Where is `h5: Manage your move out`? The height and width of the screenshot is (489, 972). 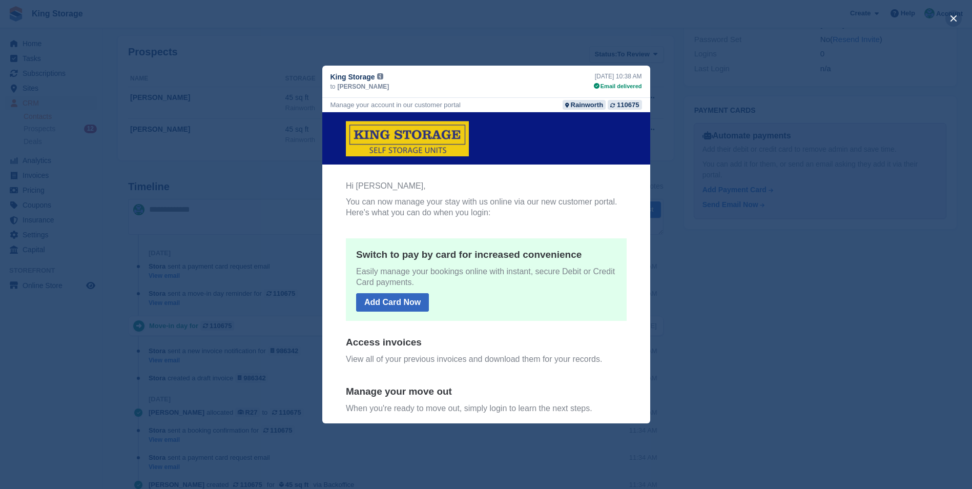 h5: Manage your move out is located at coordinates (164, 279).